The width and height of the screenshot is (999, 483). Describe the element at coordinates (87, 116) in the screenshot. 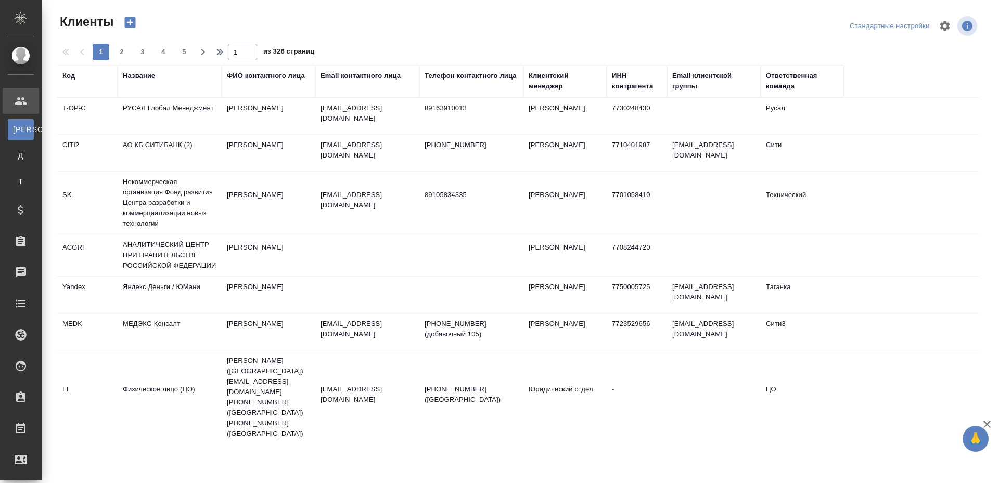

I see `td: T-OP-C` at that location.